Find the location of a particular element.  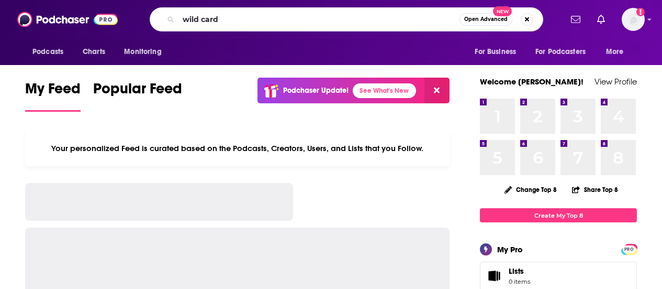

a: See What's New is located at coordinates (384, 91).